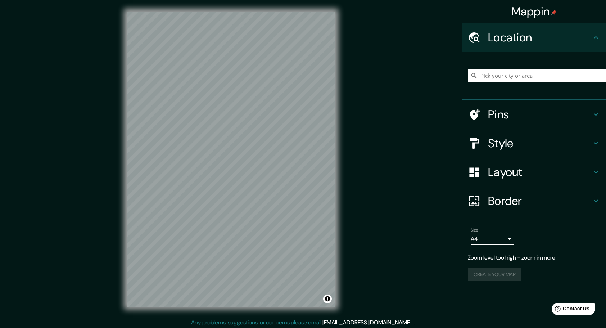  I want to click on div: A4, so click(492, 239).